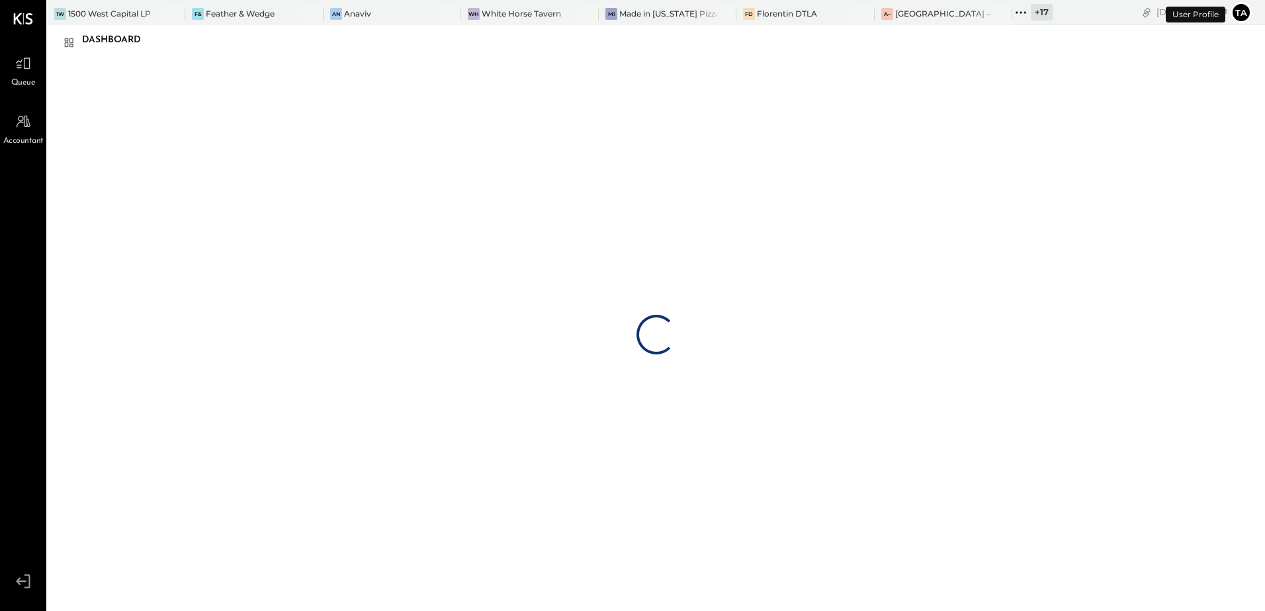  I want to click on div: 1500 West Capital LP, so click(109, 13).